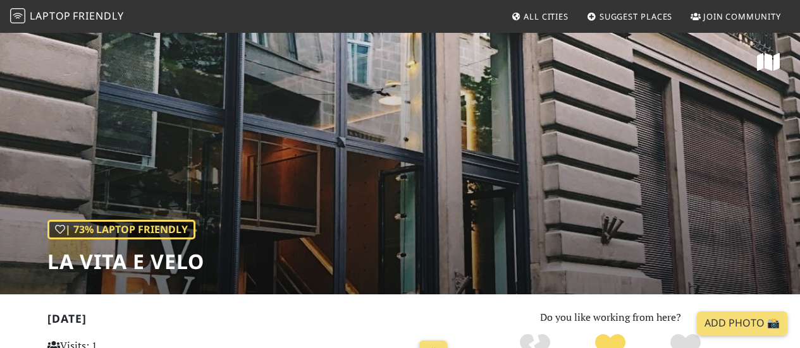 The height and width of the screenshot is (348, 800). I want to click on span: All Cities, so click(546, 16).